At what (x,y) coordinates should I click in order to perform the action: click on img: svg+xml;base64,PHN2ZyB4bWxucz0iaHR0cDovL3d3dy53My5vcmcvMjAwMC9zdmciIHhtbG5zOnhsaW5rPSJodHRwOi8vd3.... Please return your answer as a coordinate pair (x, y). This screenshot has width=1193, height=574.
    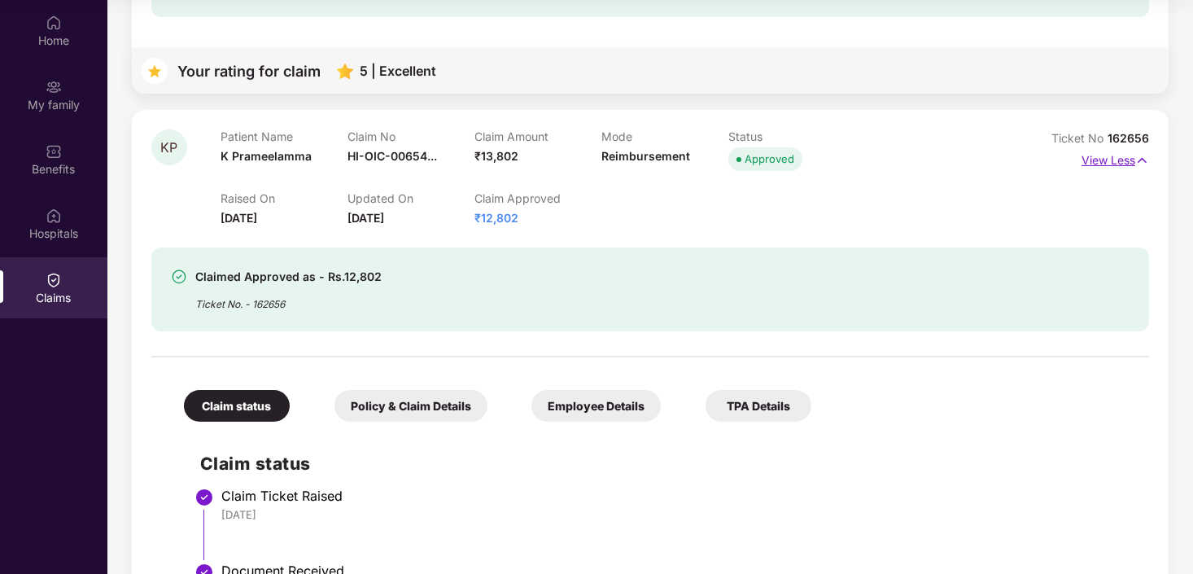
    Looking at the image, I should click on (345, 71).